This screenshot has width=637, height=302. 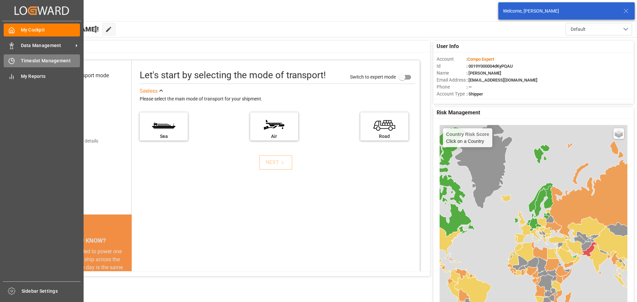 I want to click on span: Switch to expert mode, so click(x=373, y=77).